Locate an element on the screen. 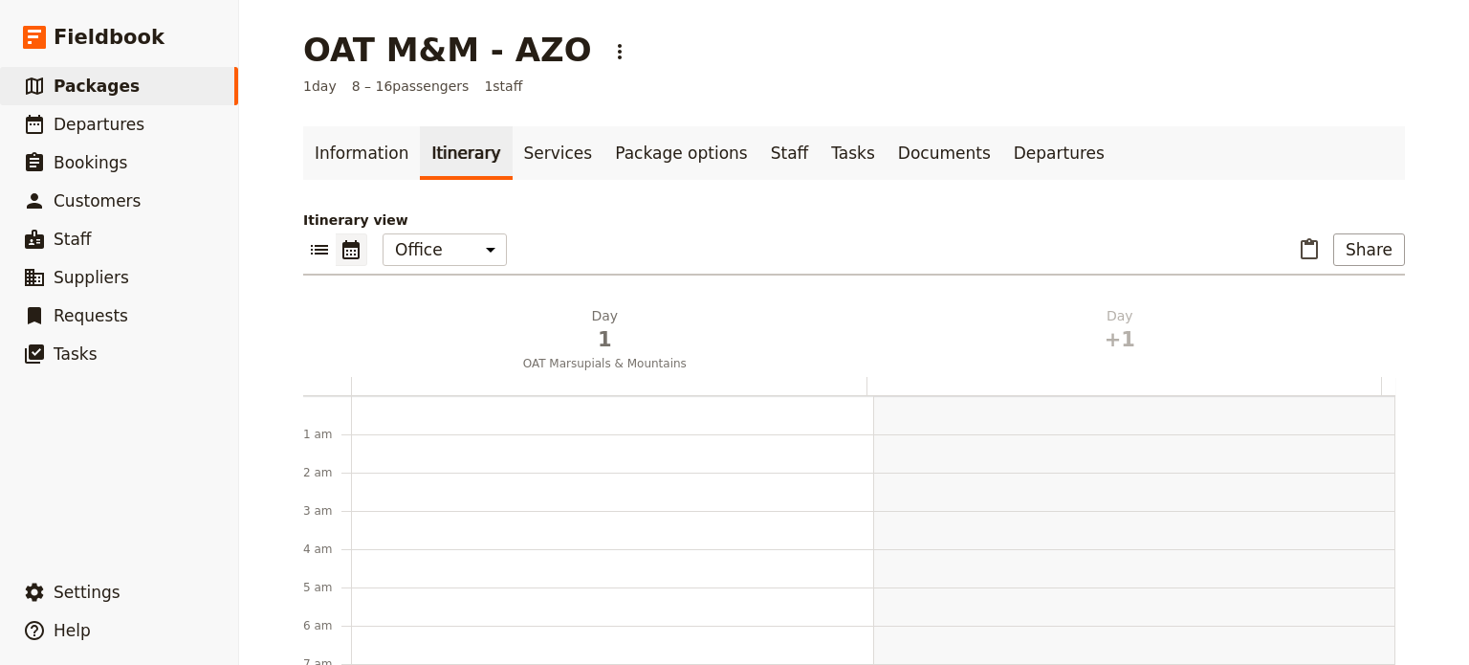  div: 5 am is located at coordinates (327, 587).